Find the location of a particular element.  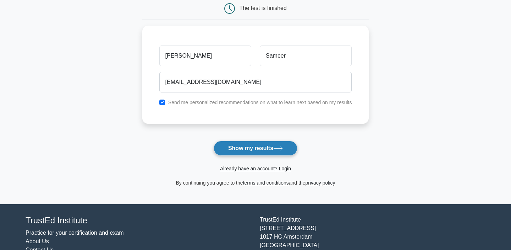

div: The test is finished is located at coordinates (263, 8).